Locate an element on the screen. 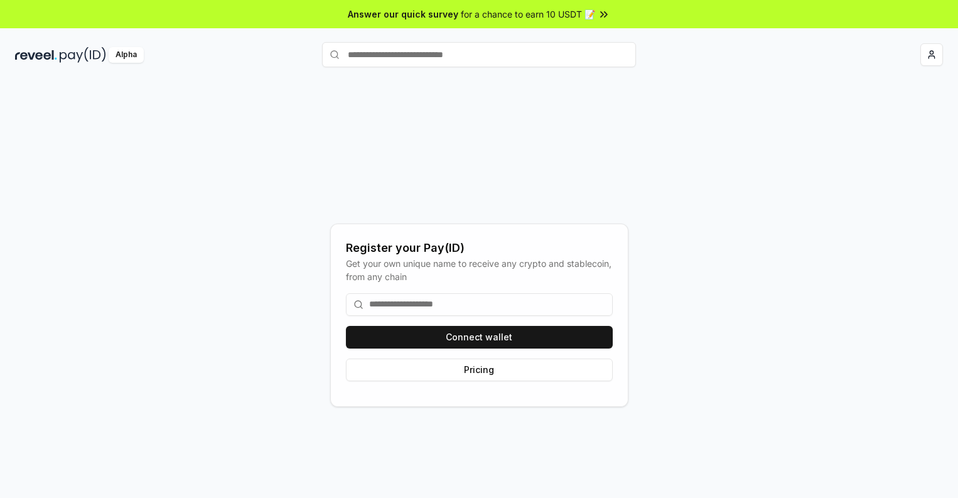 Image resolution: width=958 pixels, height=498 pixels. button: Connect wallet is located at coordinates (479, 337).